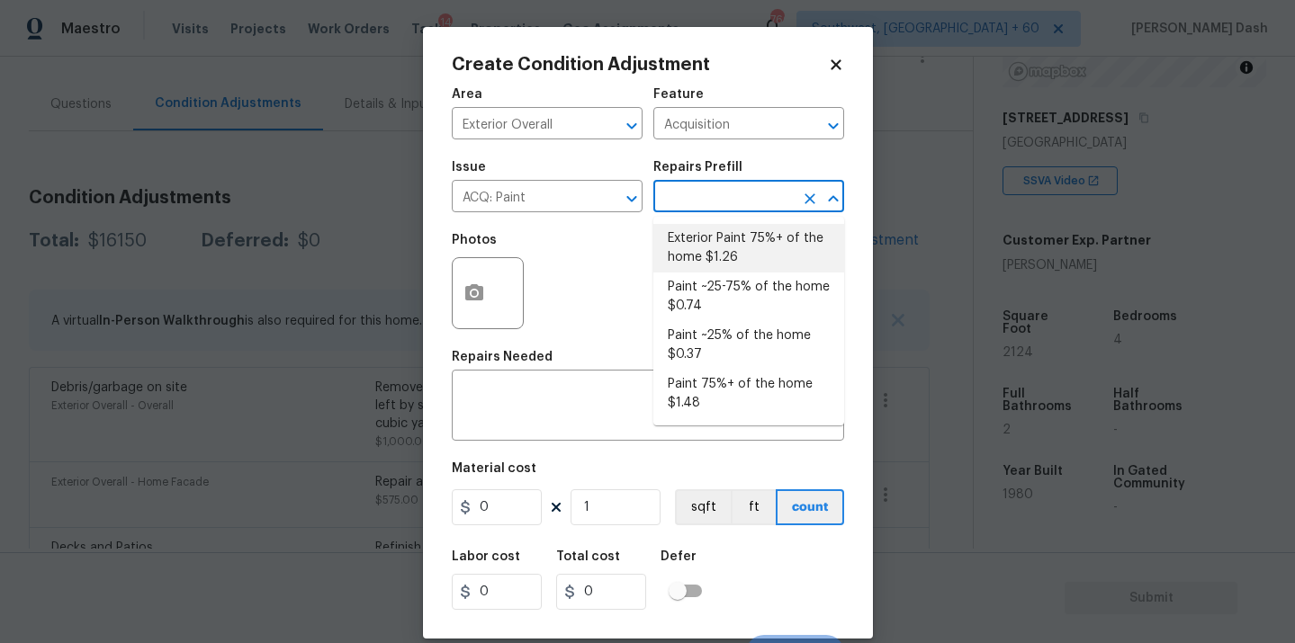 The height and width of the screenshot is (643, 1295). Describe the element at coordinates (833, 199) in the screenshot. I see `button: Close` at that location.